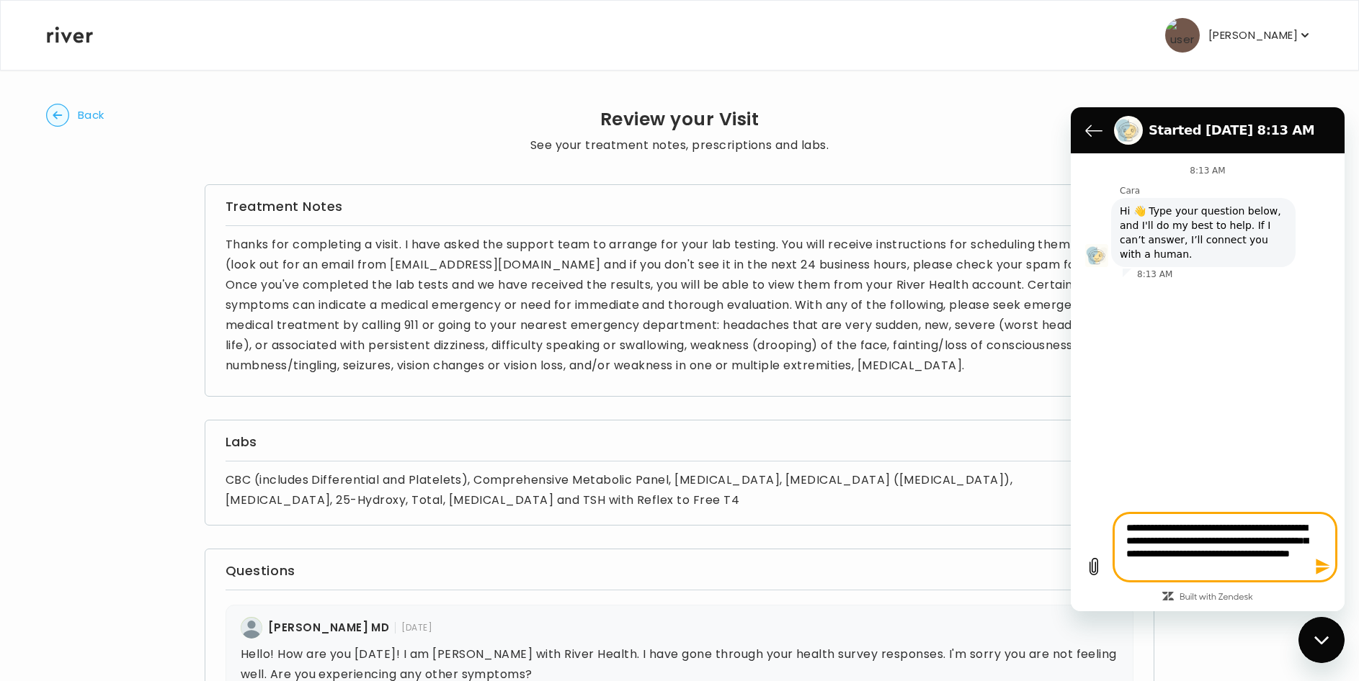 This screenshot has height=681, width=1359. What do you see at coordinates (679, 305) in the screenshot?
I see `p: Thanks for completing a visit. I have asked the support team to arrange for your lab testing. You...` at bounding box center [679, 305].